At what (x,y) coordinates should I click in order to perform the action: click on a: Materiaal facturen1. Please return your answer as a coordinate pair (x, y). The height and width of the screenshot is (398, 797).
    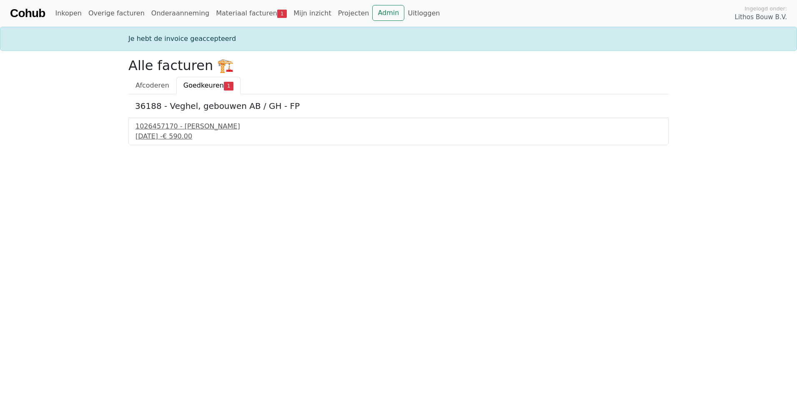
    Looking at the image, I should click on (251, 13).